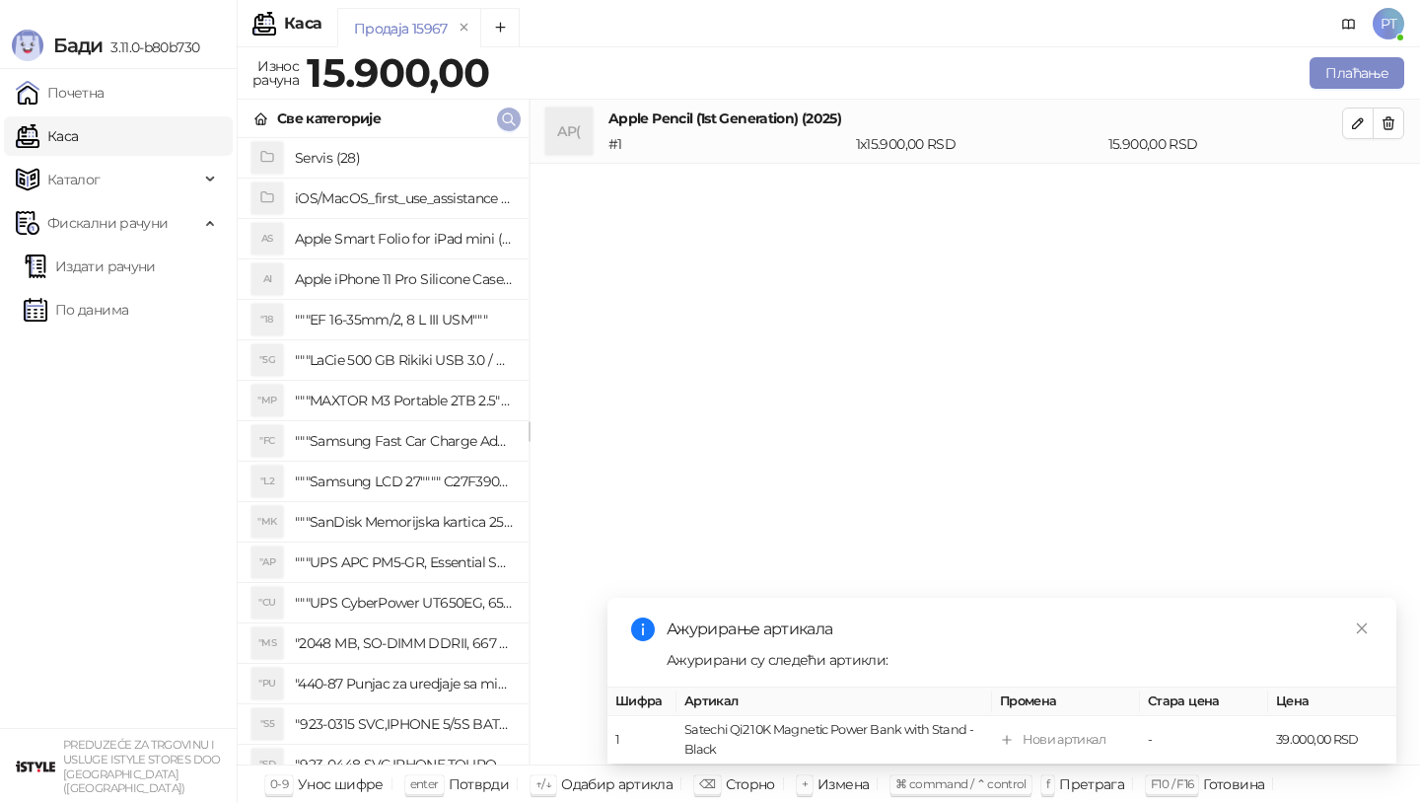 This screenshot has width=1420, height=803. What do you see at coordinates (479, 784) in the screenshot?
I see `div: Потврди` at bounding box center [479, 784].